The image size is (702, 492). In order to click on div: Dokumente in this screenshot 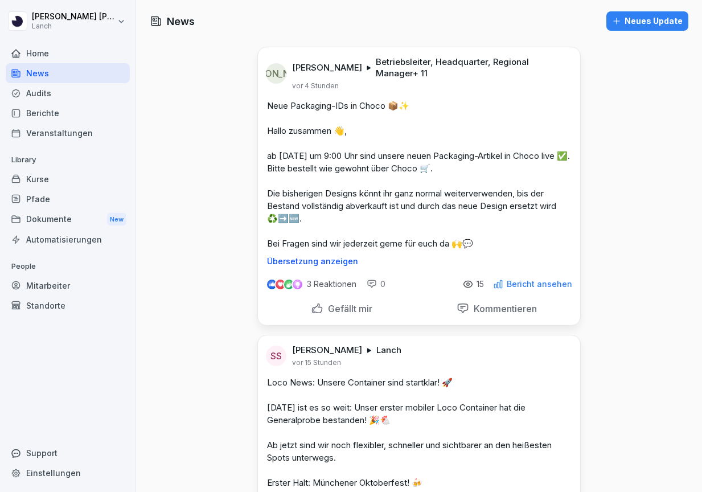, I will do `click(68, 219)`.